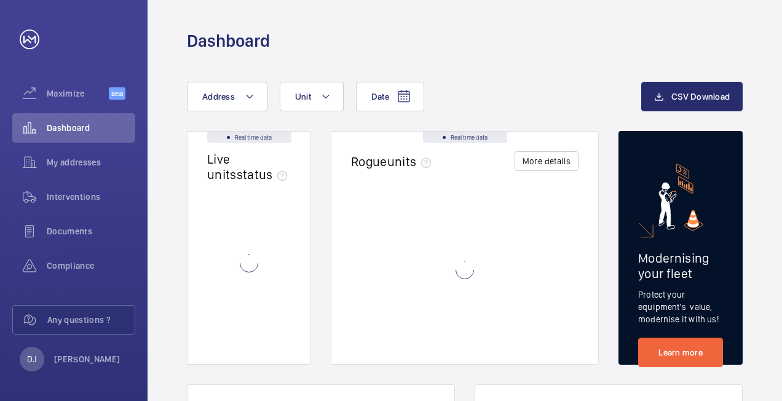 The image size is (782, 401). Describe the element at coordinates (681, 266) in the screenshot. I see `h2: Modernising your fleet` at that location.